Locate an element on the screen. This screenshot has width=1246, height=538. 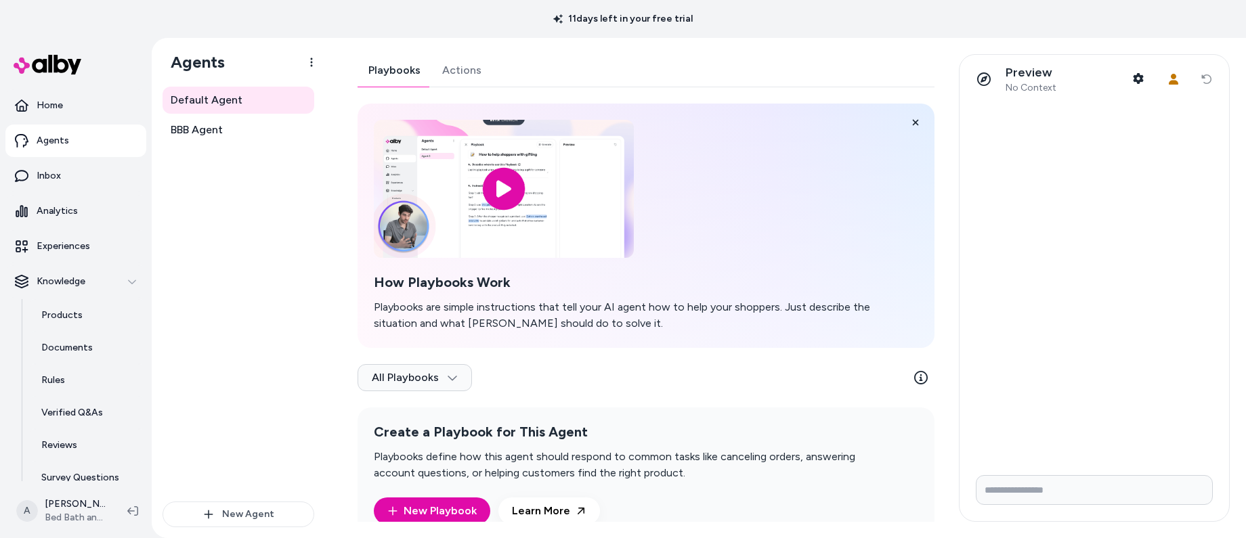
p: Survey Questions is located at coordinates (80, 478).